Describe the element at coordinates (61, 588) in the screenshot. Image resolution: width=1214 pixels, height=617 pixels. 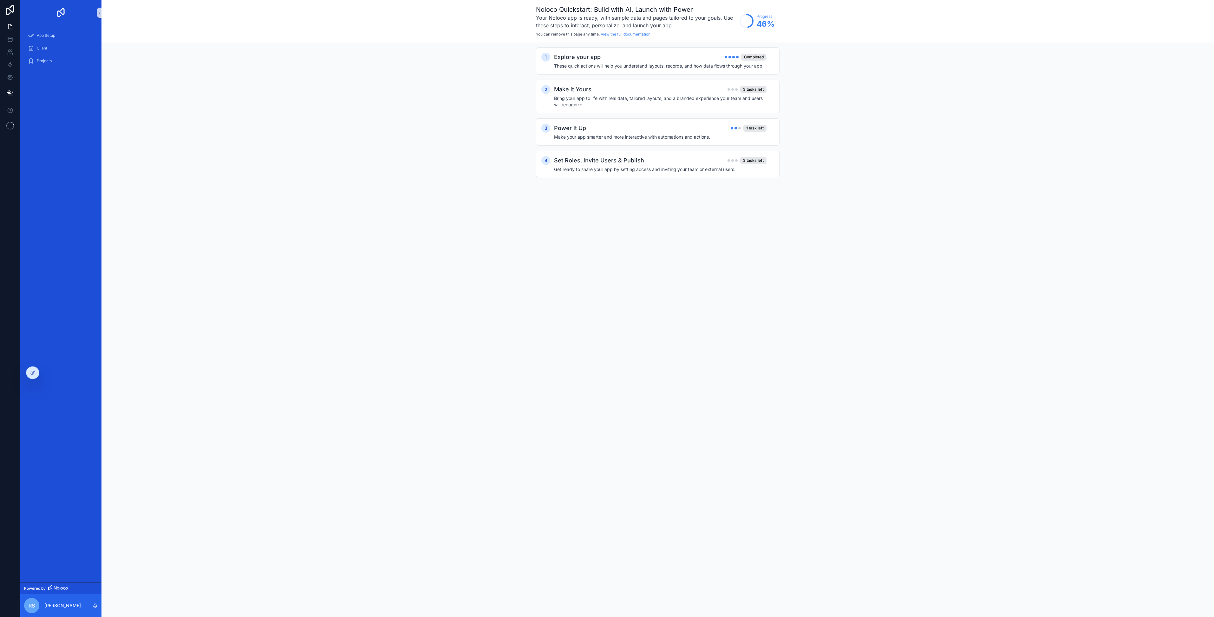
I see `a: Powered by` at that location.